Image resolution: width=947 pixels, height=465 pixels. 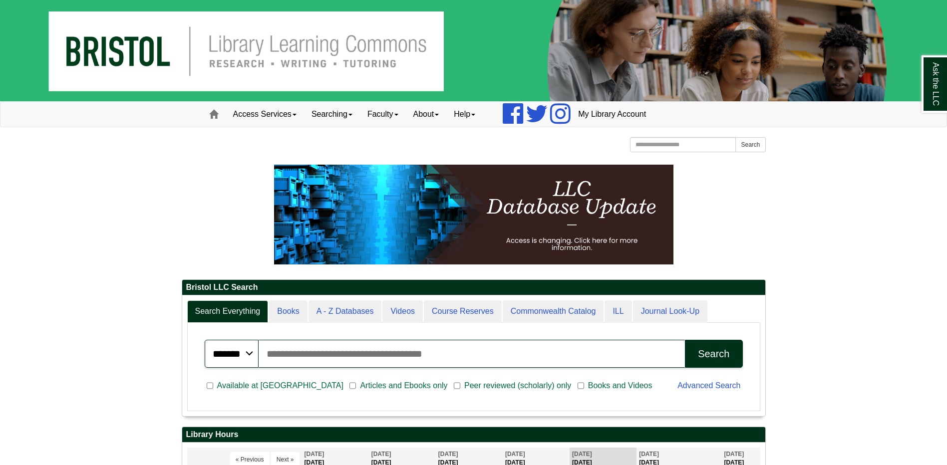 I want to click on a: My Library Account, so click(x=612, y=114).